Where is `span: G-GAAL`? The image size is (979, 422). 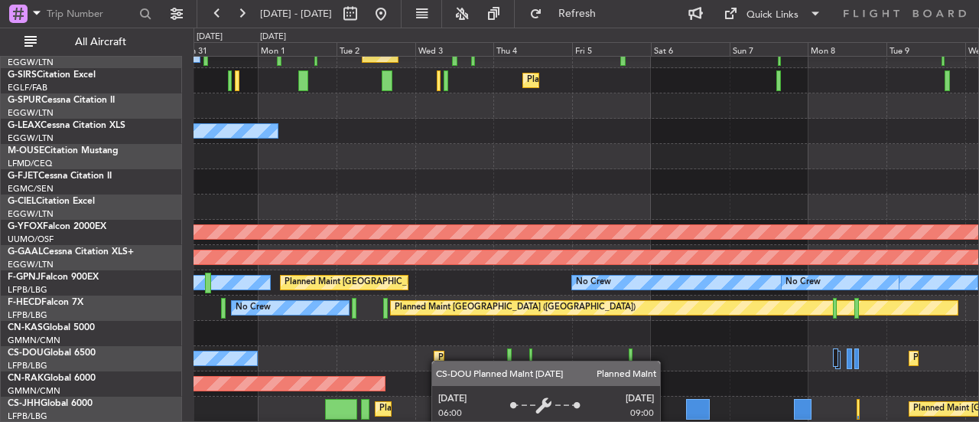
span: G-GAAL is located at coordinates (25, 252).